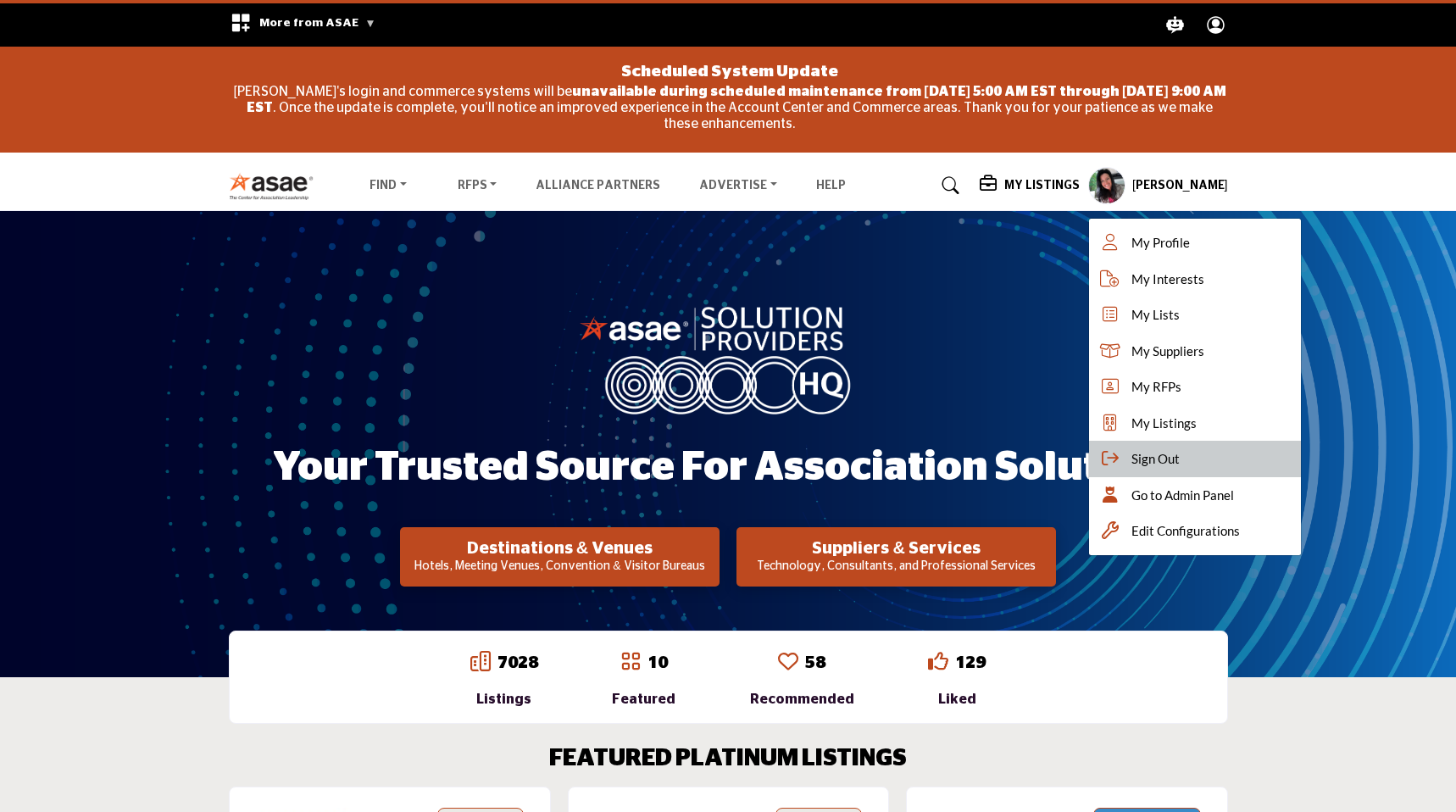  Describe the element at coordinates (896, 567) in the screenshot. I see `p: Technology, Consultants, and Professional Services` at that location.